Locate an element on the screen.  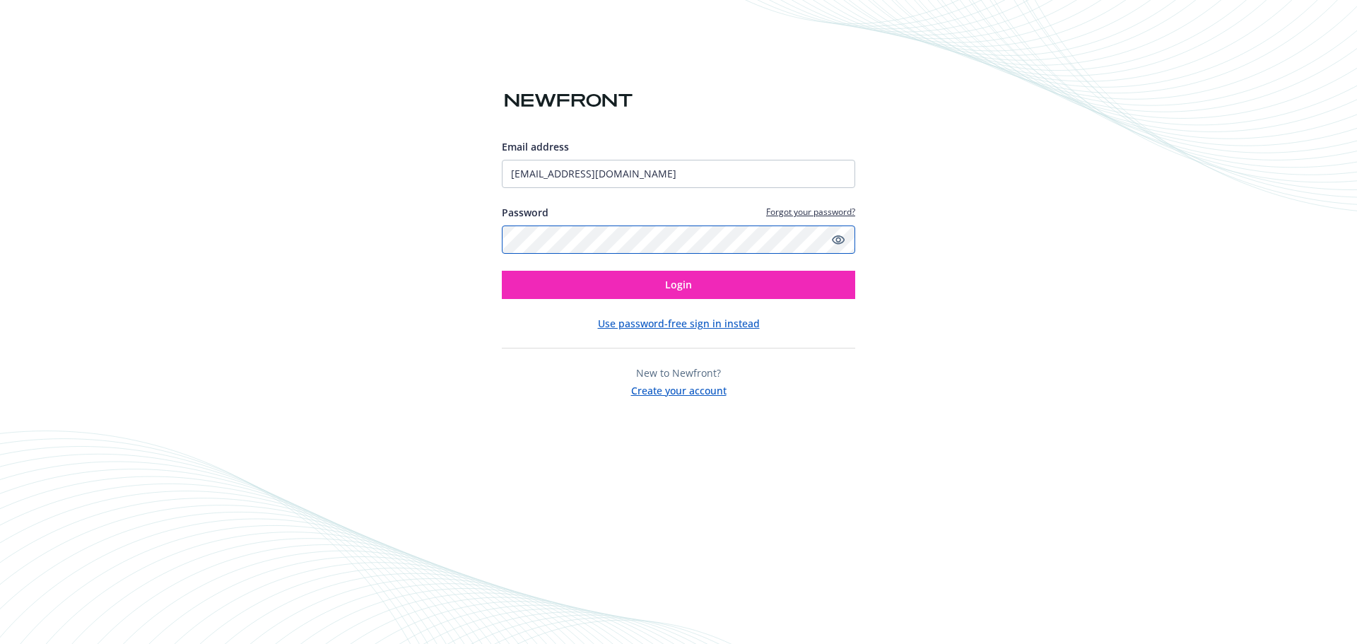
a: Forgot your password? is located at coordinates (811, 211).